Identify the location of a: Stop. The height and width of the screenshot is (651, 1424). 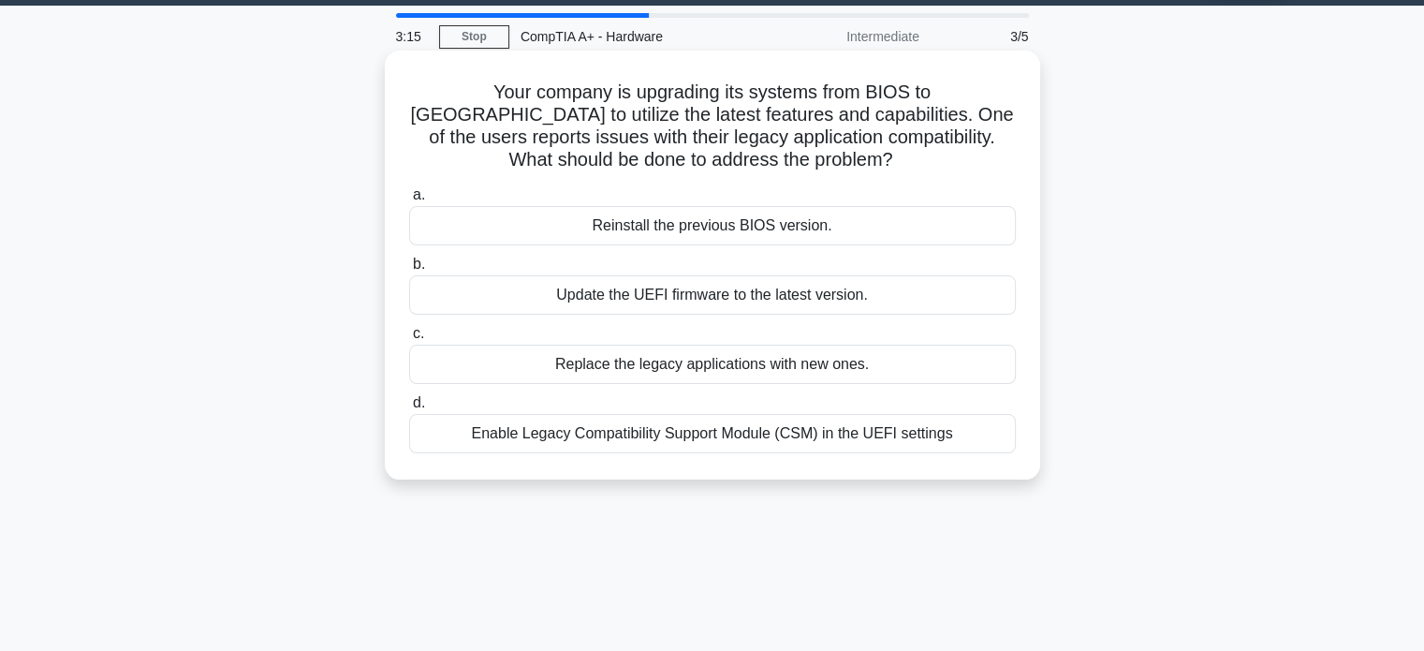
(474, 37).